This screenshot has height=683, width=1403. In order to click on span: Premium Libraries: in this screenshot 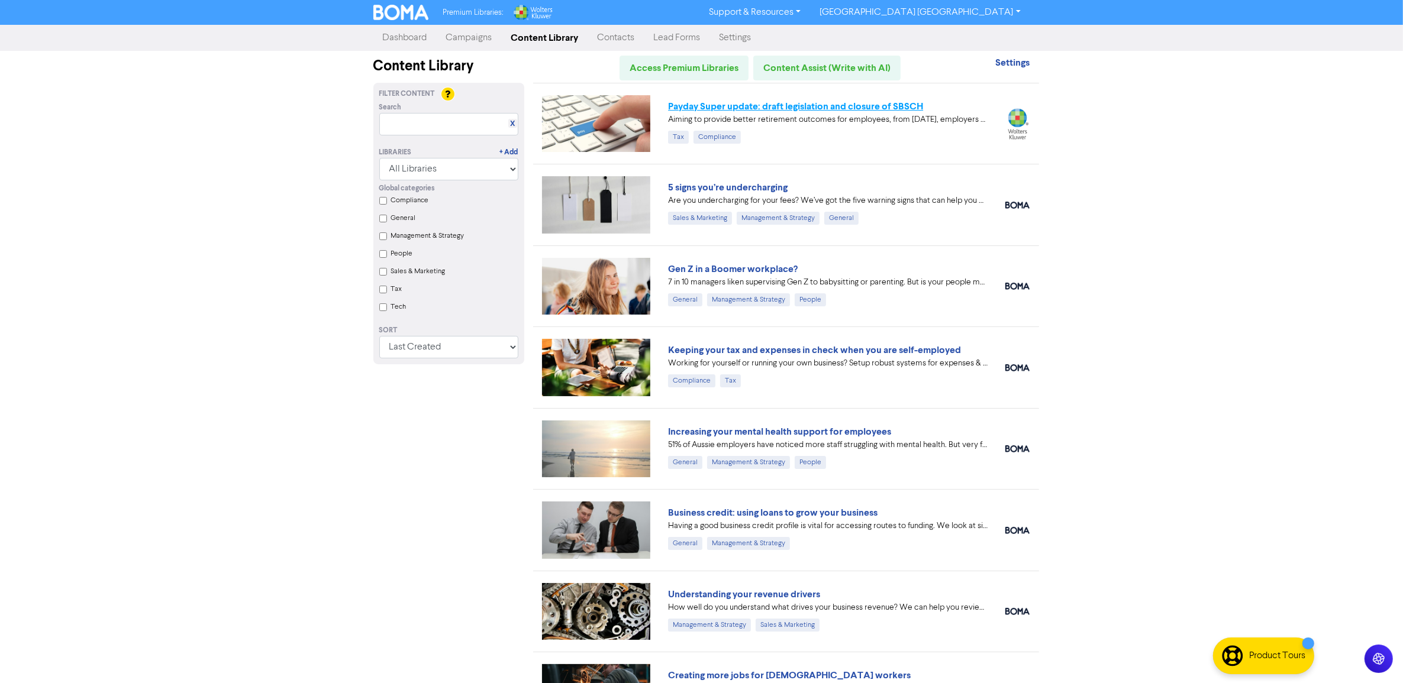, I will do `click(473, 12)`.